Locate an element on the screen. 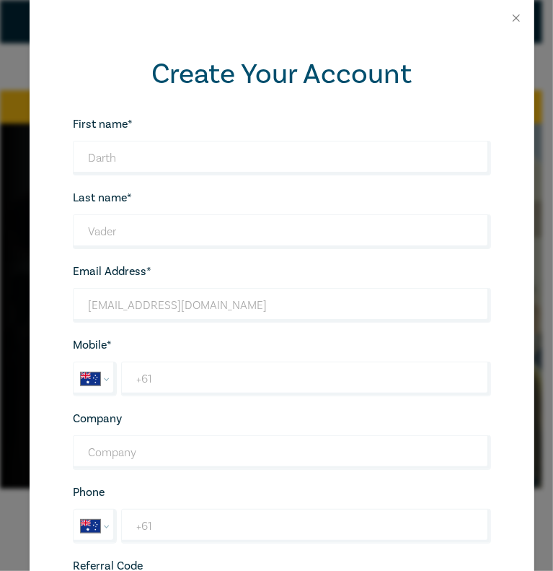  input: Company is located at coordinates (282, 452).